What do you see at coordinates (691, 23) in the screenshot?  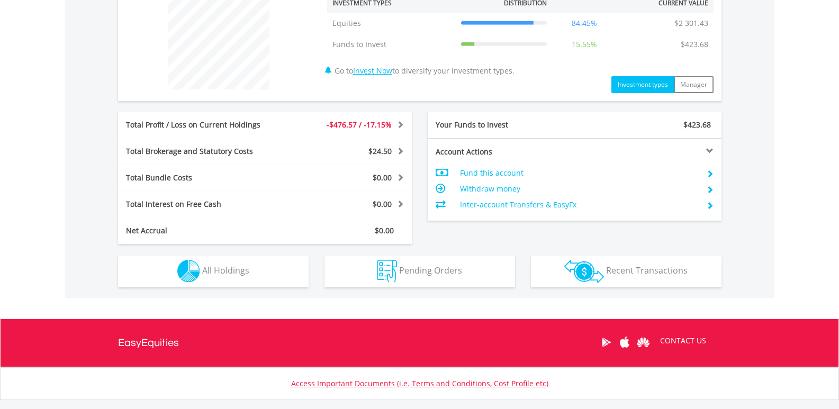 I see `td: $2 301.43` at bounding box center [691, 23].